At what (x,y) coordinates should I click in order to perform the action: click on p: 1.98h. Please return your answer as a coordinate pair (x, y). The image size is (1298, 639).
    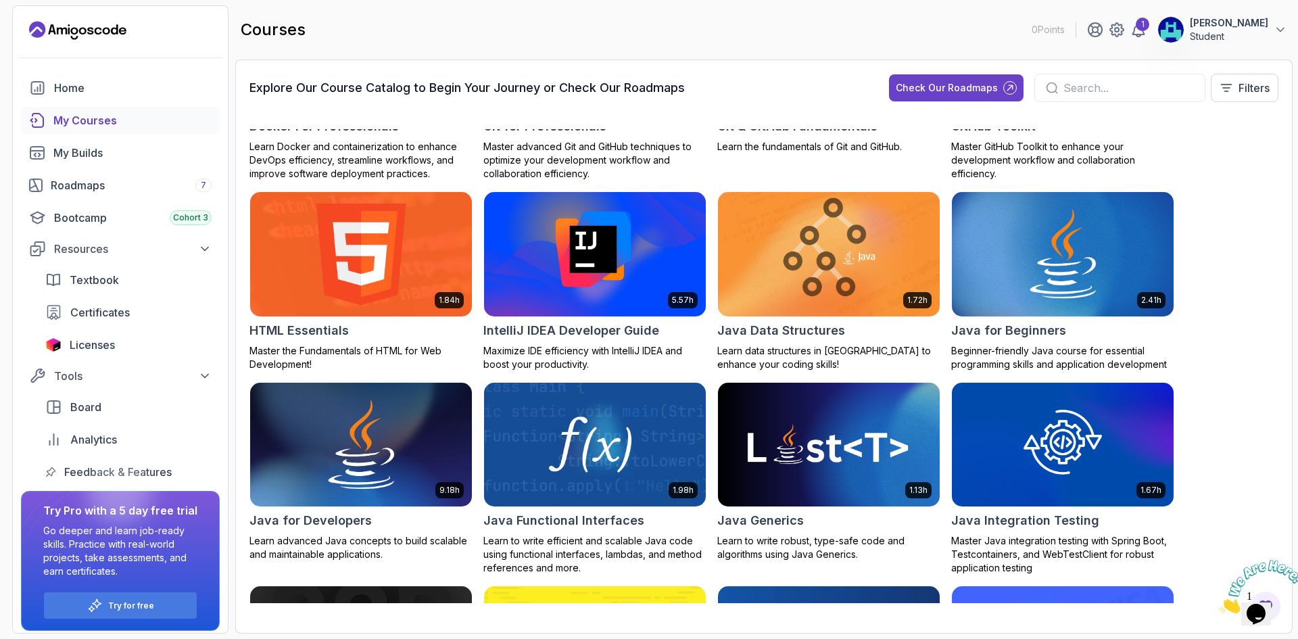
    Looking at the image, I should click on (683, 490).